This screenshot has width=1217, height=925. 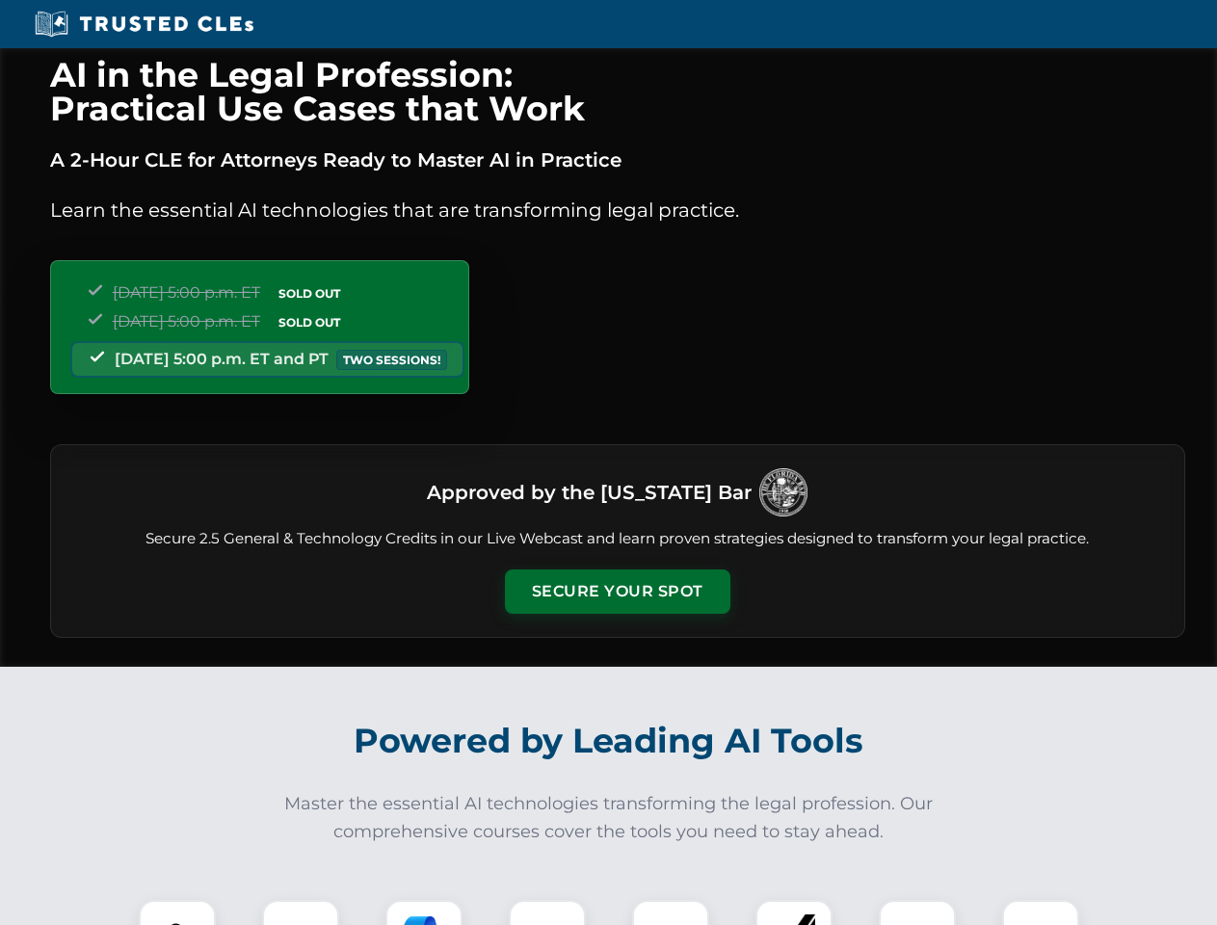 What do you see at coordinates (618, 210) in the screenshot?
I see `p: Learn the essential AI technologies that are transforming legal practice.` at bounding box center [618, 210].